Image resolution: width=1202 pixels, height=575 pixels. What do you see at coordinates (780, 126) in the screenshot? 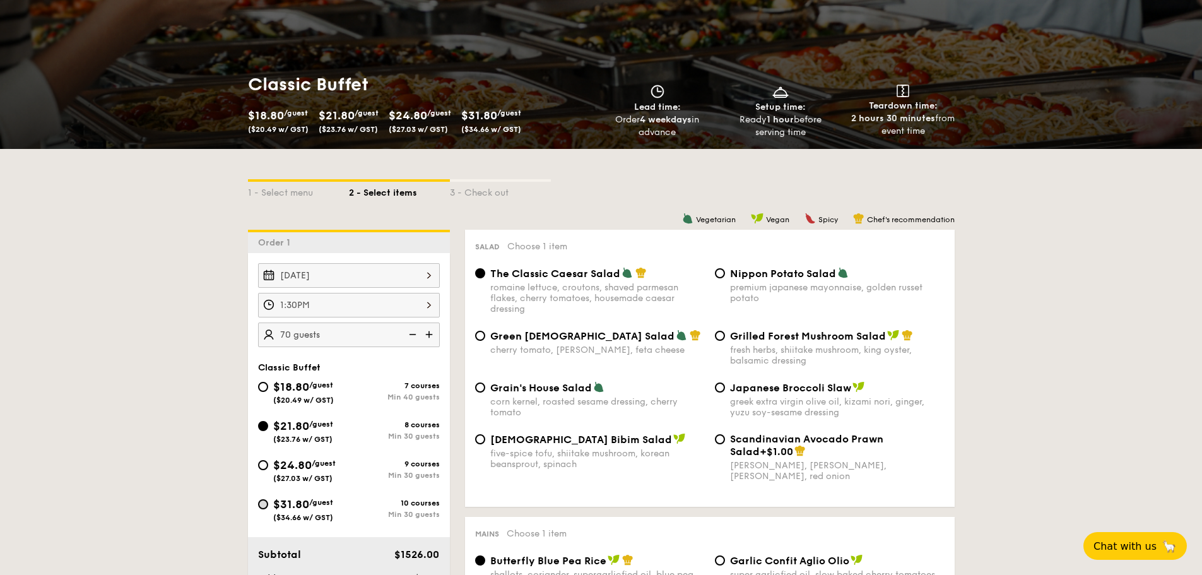
I see `div: Ready before serving time` at bounding box center [780, 126].